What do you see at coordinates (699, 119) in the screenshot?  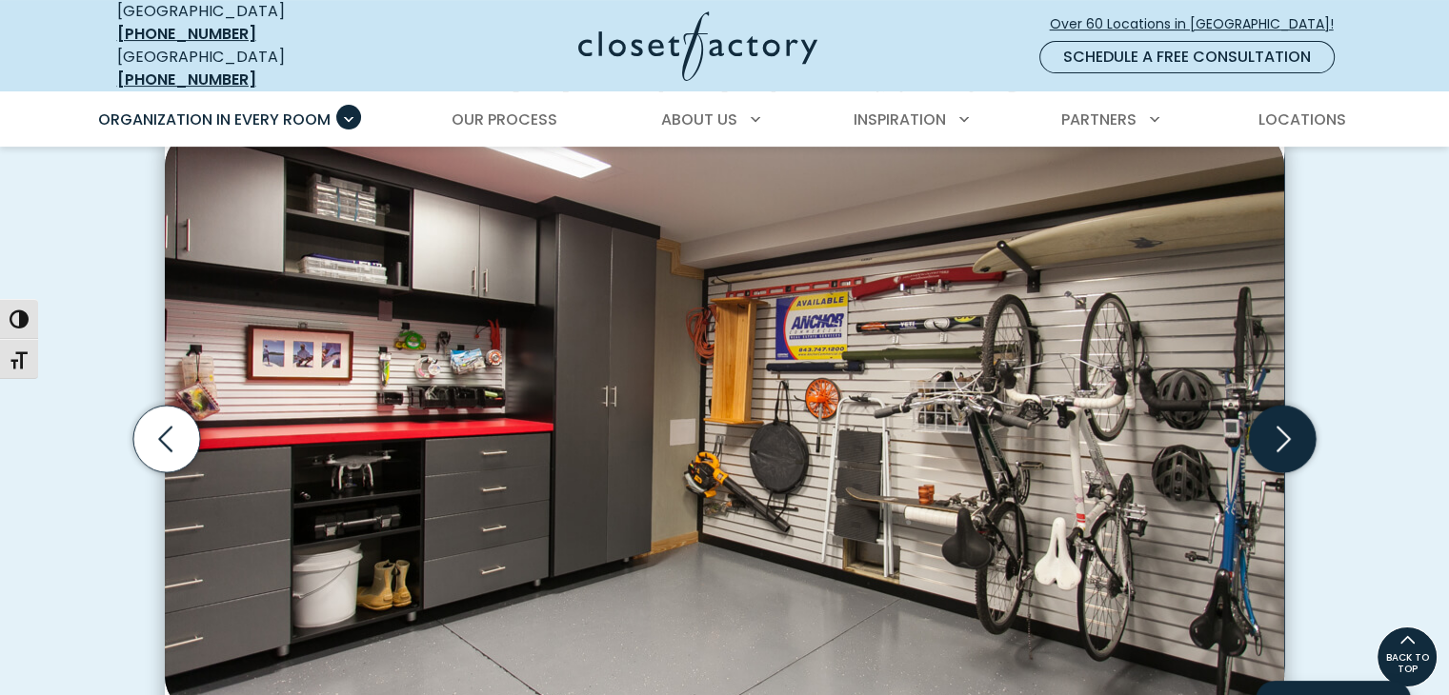 I see `span: About Us` at bounding box center [699, 119].